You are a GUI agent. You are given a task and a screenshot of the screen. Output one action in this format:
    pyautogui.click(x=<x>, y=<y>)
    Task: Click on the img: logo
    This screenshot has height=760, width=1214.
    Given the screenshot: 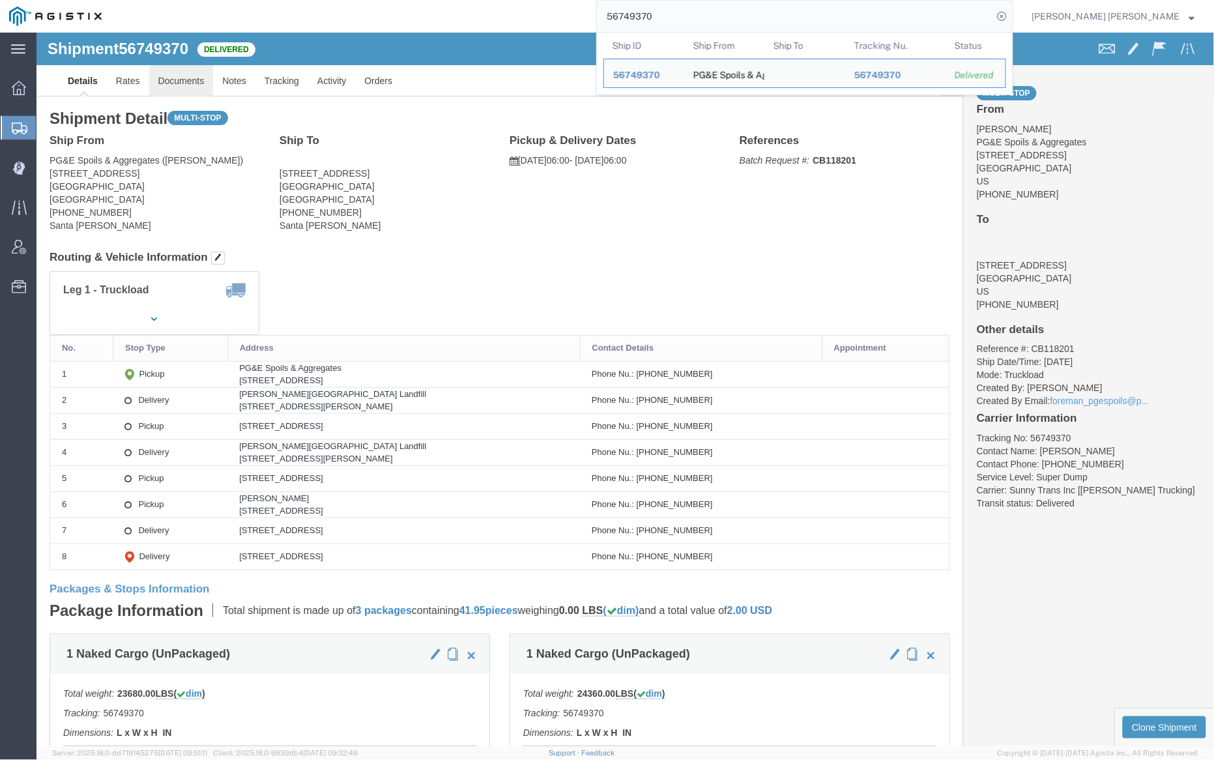 What is the action you would take?
    pyautogui.click(x=55, y=16)
    